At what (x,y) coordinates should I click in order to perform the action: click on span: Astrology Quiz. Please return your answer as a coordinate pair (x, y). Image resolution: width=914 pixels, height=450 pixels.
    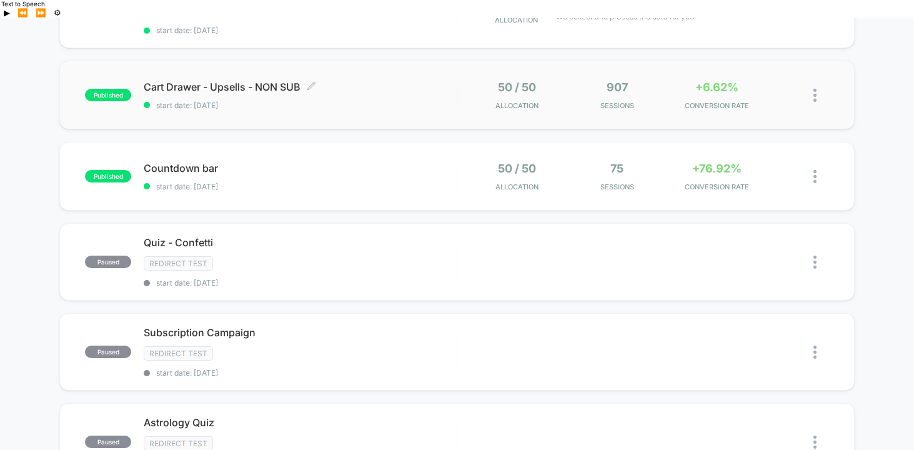
    Looking at the image, I should click on (300, 422).